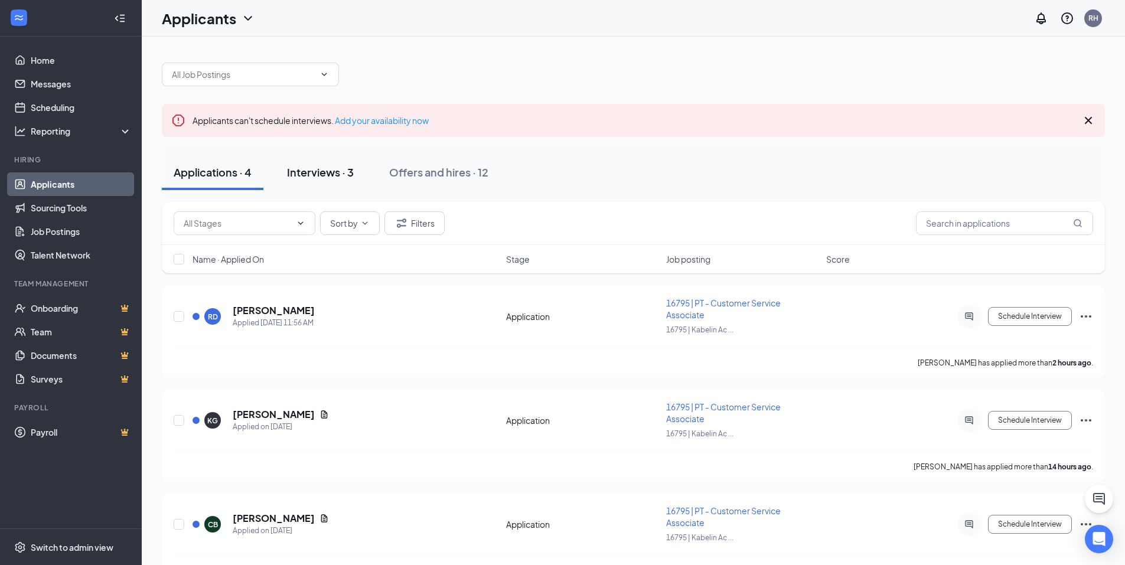 The height and width of the screenshot is (565, 1125). I want to click on a: Job Postings, so click(81, 231).